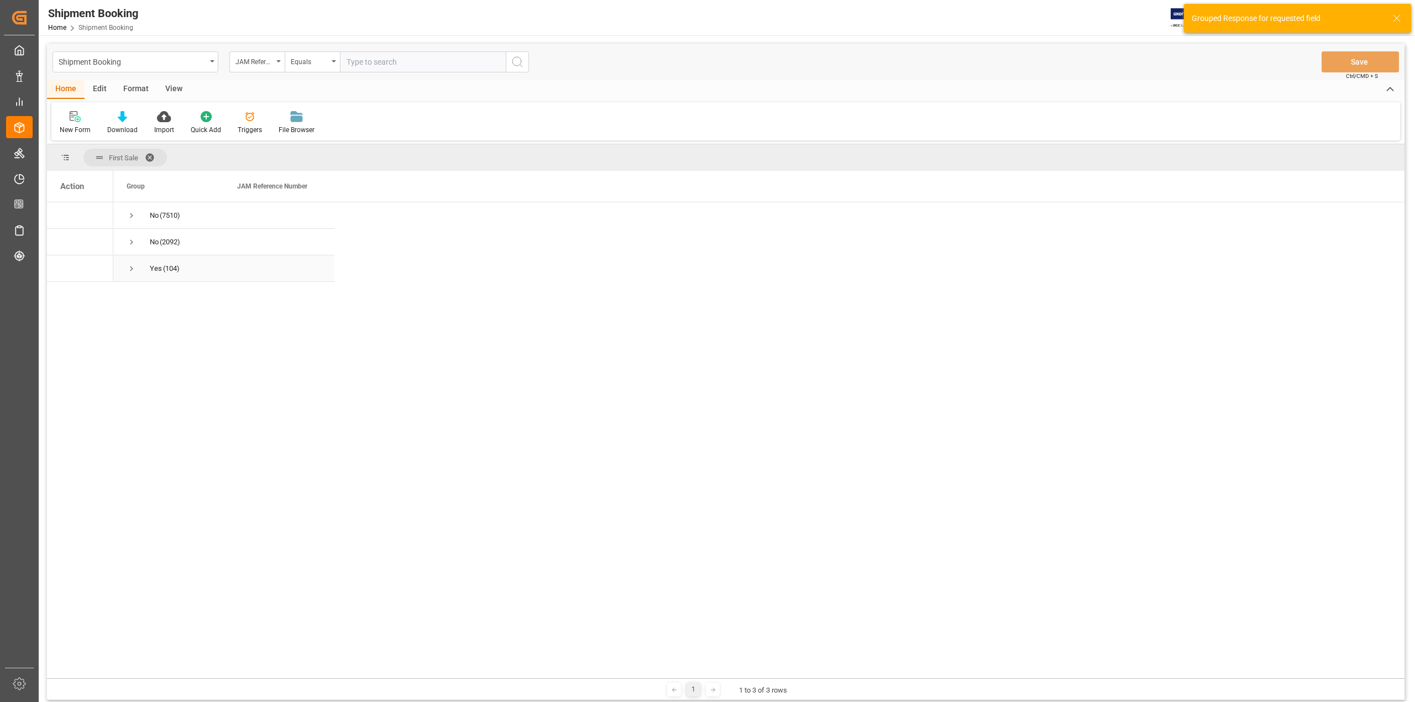 This screenshot has height=702, width=1415. I want to click on div: Download, so click(122, 130).